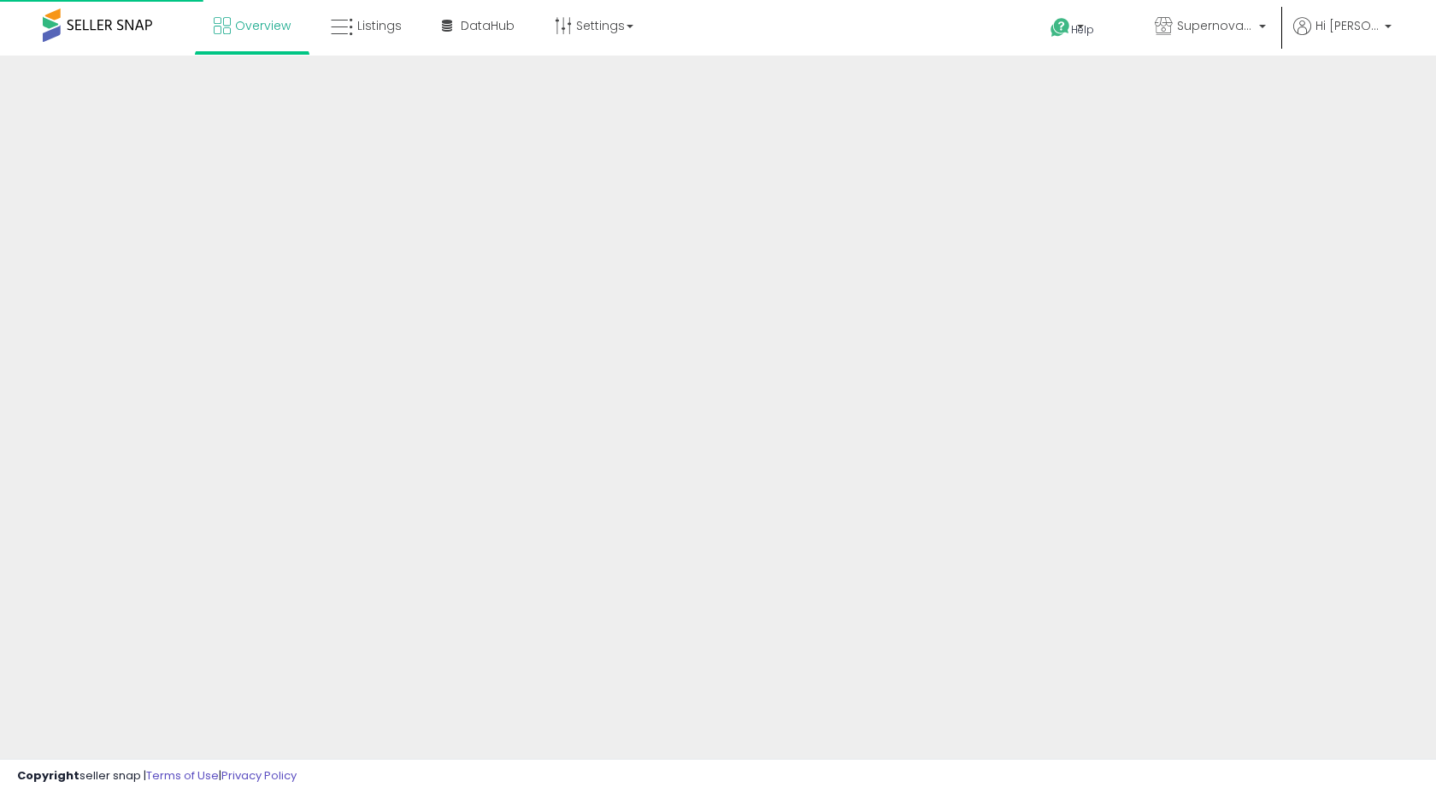 This screenshot has width=1436, height=793. I want to click on span: Overview, so click(262, 26).